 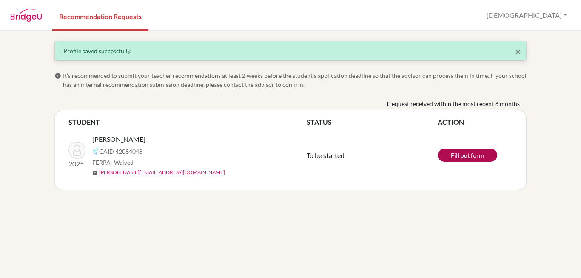 What do you see at coordinates (95, 173) in the screenshot?
I see `span: mail` at bounding box center [95, 173].